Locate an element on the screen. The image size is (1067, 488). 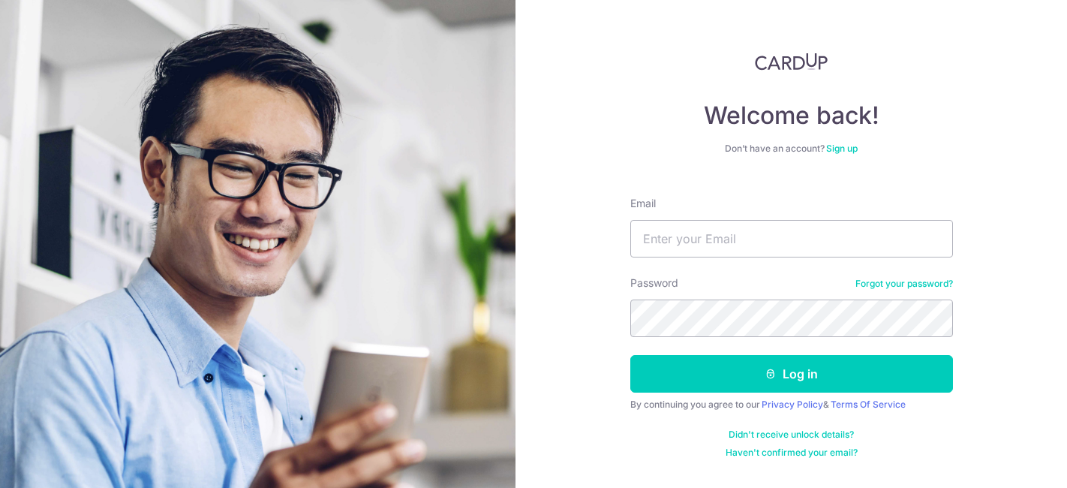
div: By continuing you agree to our & is located at coordinates (791, 404).